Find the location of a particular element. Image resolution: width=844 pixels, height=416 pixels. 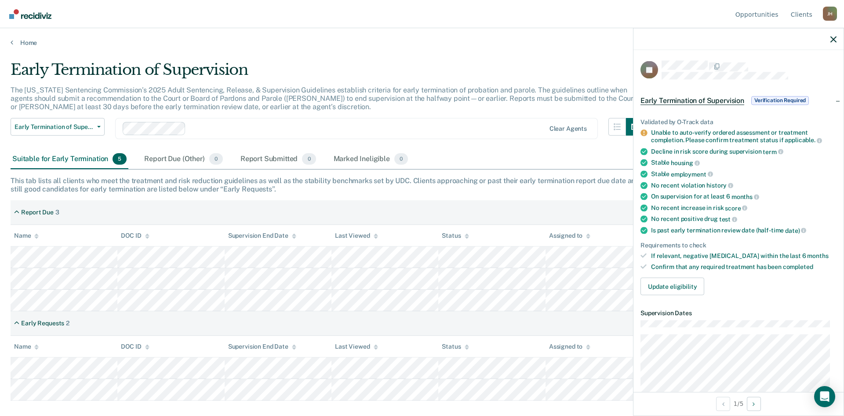

span: housing is located at coordinates (686, 163).